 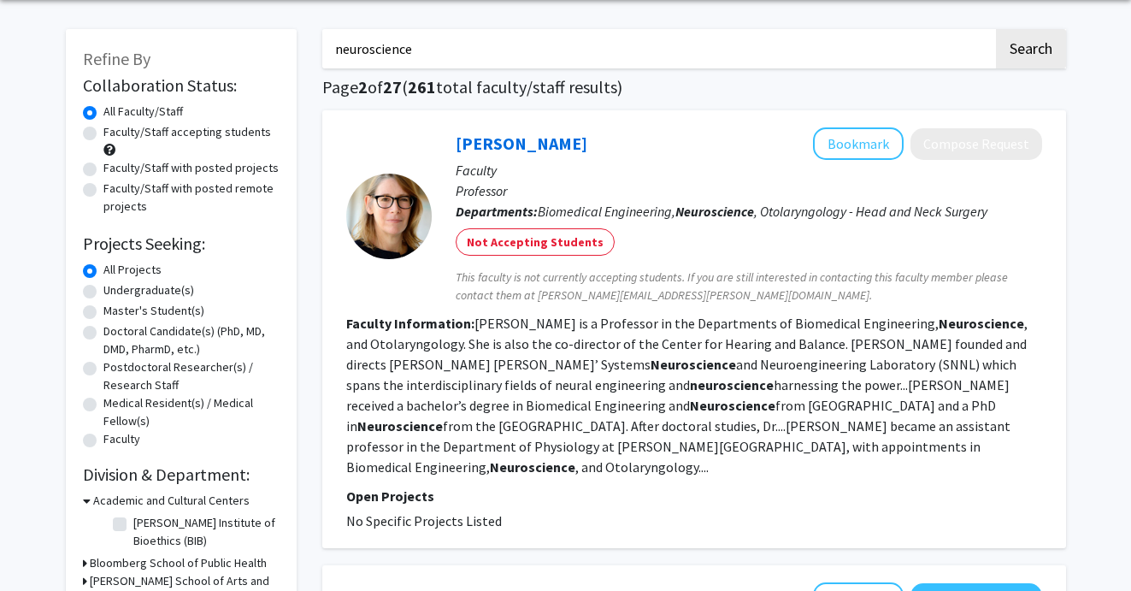 I want to click on span: Refine By, so click(x=116, y=58).